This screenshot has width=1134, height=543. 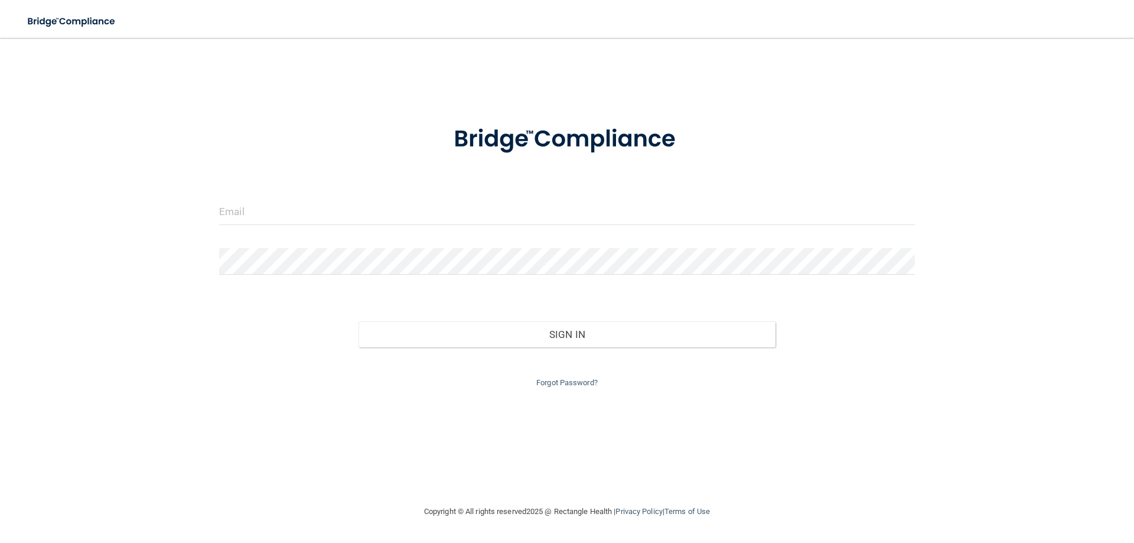 What do you see at coordinates (567, 382) in the screenshot?
I see `a: Forgot Password?` at bounding box center [567, 382].